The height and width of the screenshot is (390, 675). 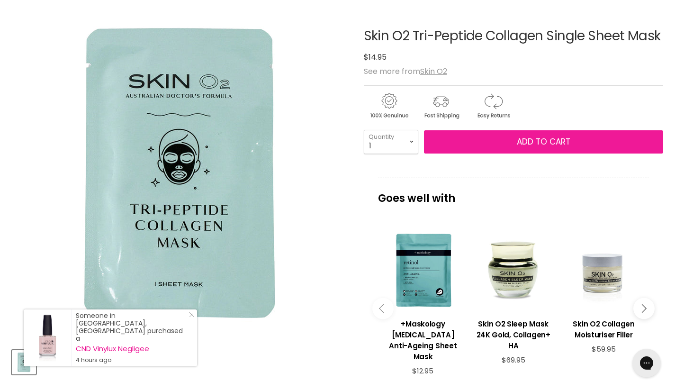 What do you see at coordinates (423, 371) in the screenshot?
I see `span: $12.95` at bounding box center [423, 371].